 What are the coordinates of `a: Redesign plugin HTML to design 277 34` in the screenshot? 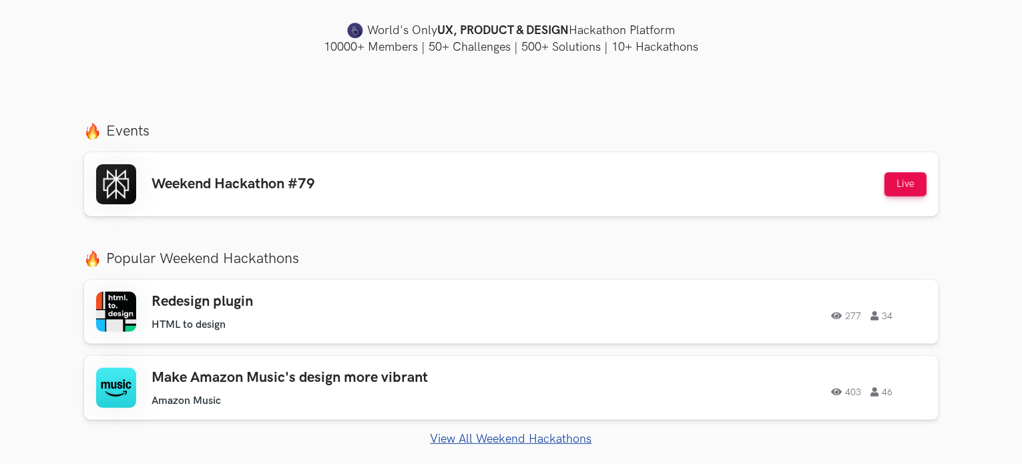 It's located at (511, 312).